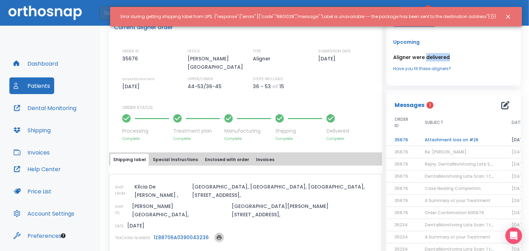 This screenshot has width=529, height=251. I want to click on a: Account Settings, so click(44, 214).